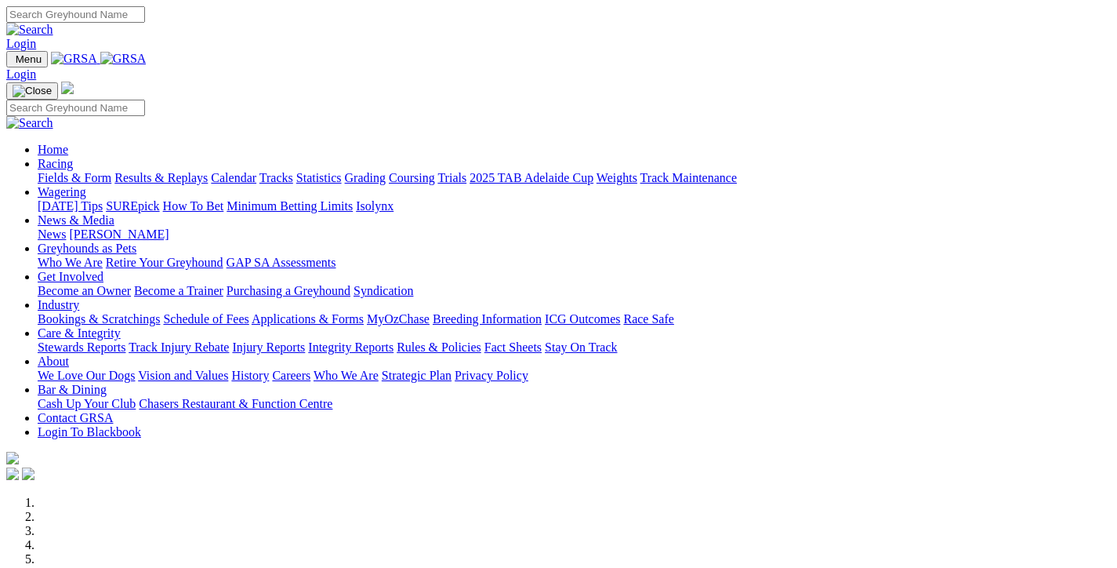 The width and height of the screenshot is (1117, 568). Describe the element at coordinates (581, 347) in the screenshot. I see `a: Stay On Track` at that location.